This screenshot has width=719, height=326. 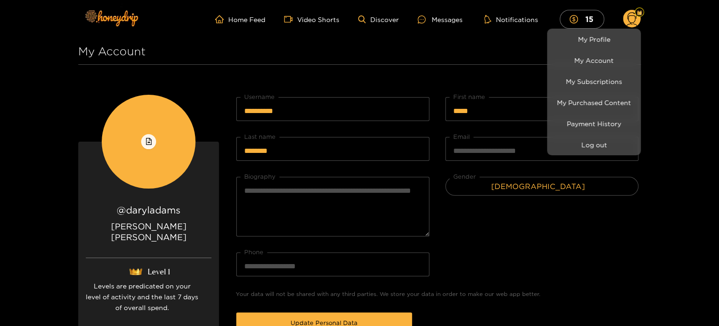 What do you see at coordinates (594, 39) in the screenshot?
I see `a: My Profile` at bounding box center [594, 39].